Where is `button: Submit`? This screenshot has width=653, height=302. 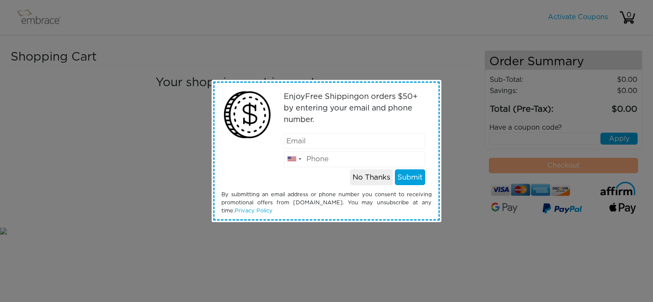 button: Submit is located at coordinates (410, 178).